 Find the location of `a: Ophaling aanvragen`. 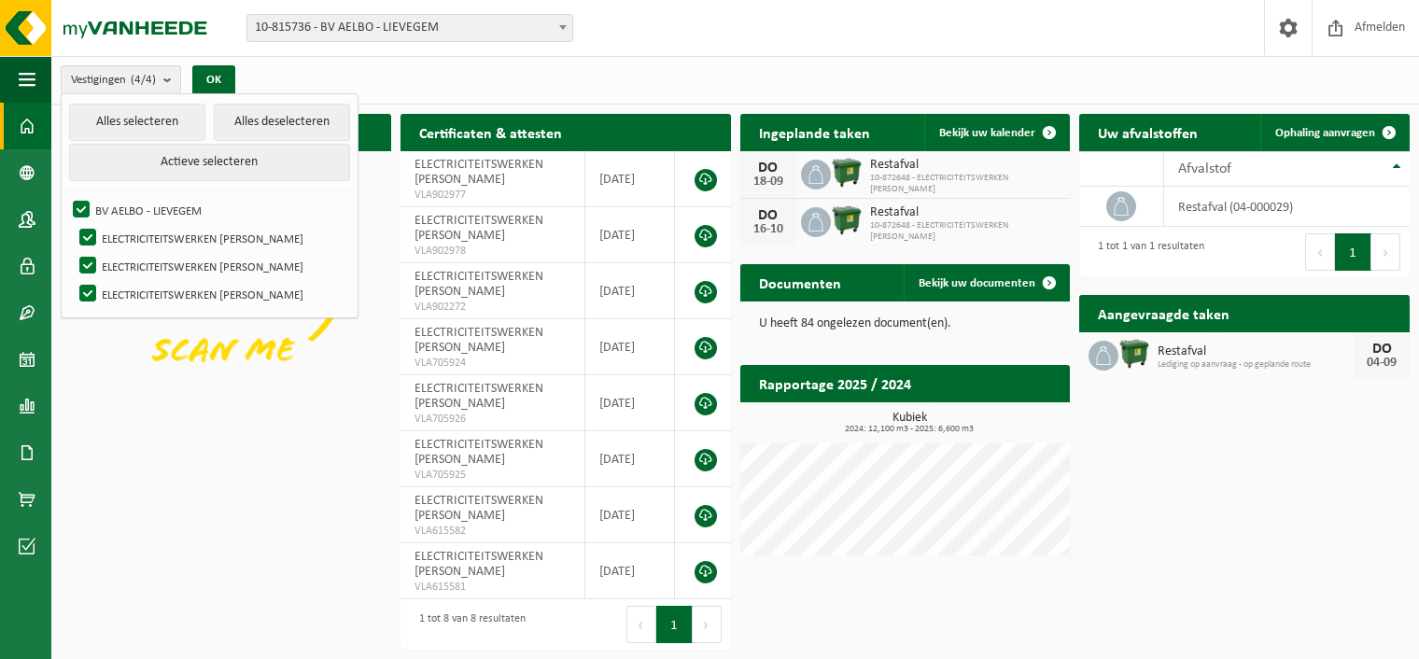

a: Ophaling aanvragen is located at coordinates (1334, 133).